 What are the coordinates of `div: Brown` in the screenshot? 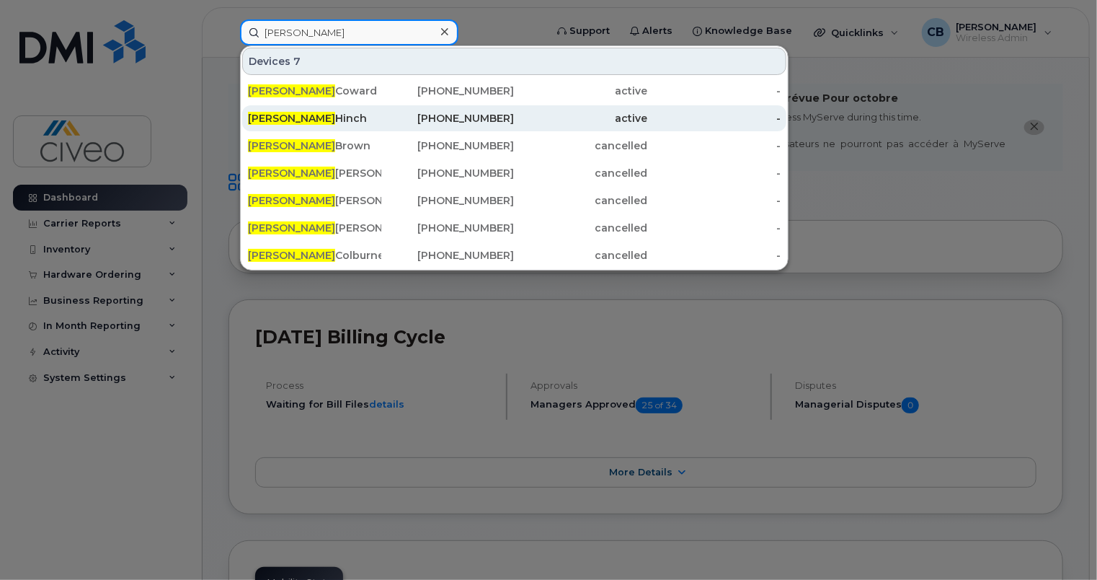 It's located at (314, 146).